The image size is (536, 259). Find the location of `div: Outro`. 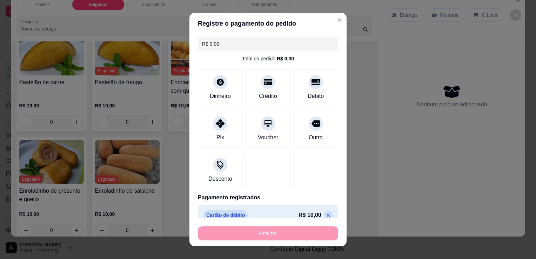

div: Outro is located at coordinates (315, 137).